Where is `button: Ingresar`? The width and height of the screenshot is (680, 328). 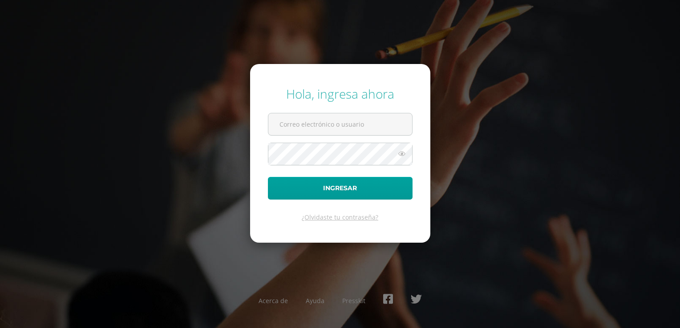
button: Ingresar is located at coordinates (340, 188).